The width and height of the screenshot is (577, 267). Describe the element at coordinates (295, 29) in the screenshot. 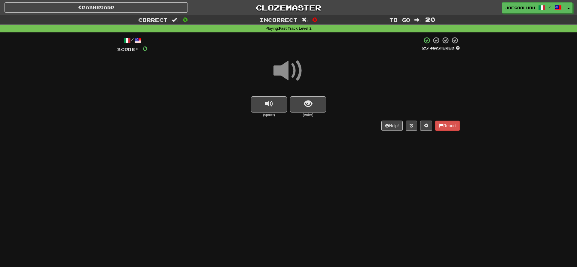

I see `strong: Fast Track Level 2` at that location.